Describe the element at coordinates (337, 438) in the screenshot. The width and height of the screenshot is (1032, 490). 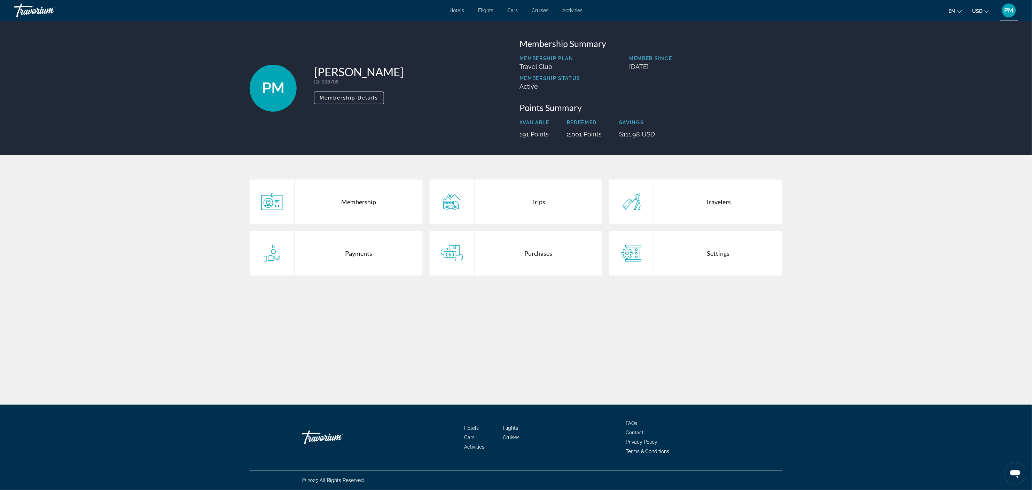
I see `a: Go Home` at that location.